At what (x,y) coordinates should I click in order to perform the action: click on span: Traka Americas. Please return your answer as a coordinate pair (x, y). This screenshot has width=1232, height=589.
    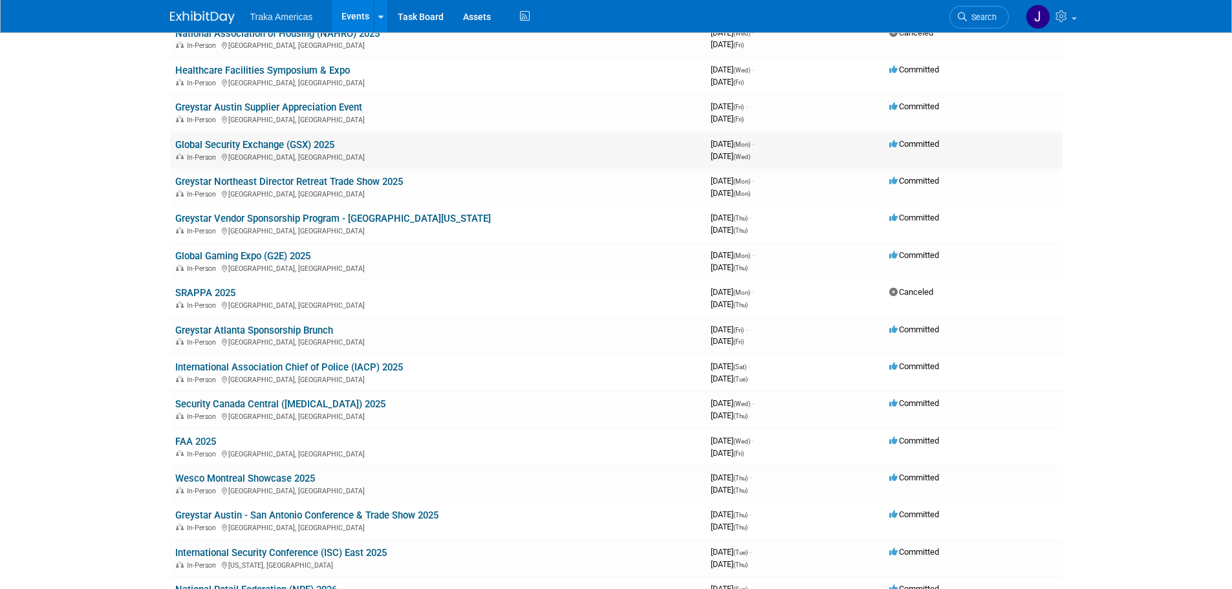
    Looking at the image, I should click on (281, 17).